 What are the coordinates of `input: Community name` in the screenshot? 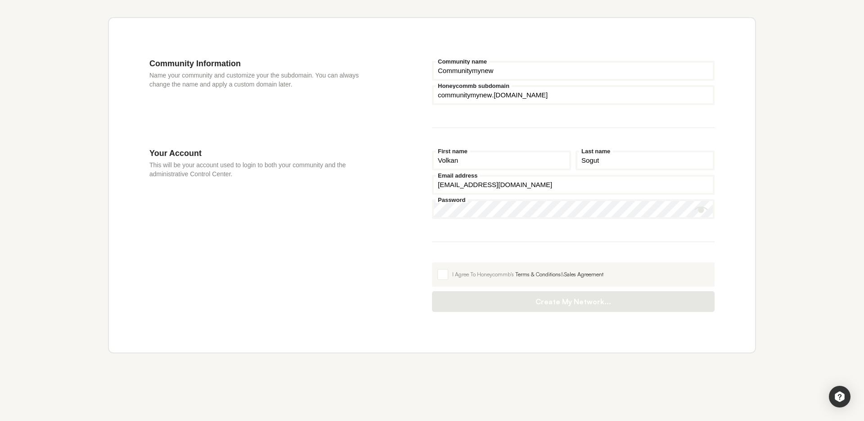 It's located at (574, 71).